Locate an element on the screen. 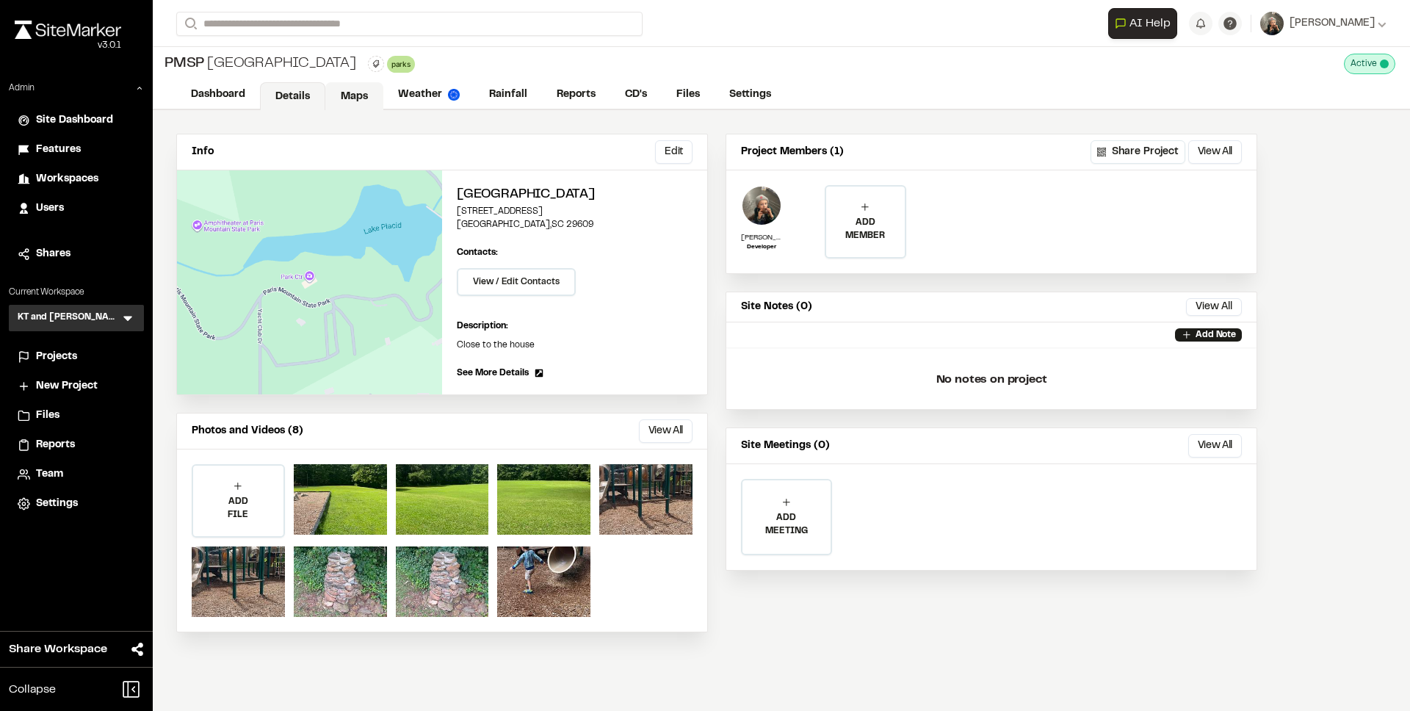 Image resolution: width=1410 pixels, height=711 pixels. button: Share Project is located at coordinates (1138, 152).